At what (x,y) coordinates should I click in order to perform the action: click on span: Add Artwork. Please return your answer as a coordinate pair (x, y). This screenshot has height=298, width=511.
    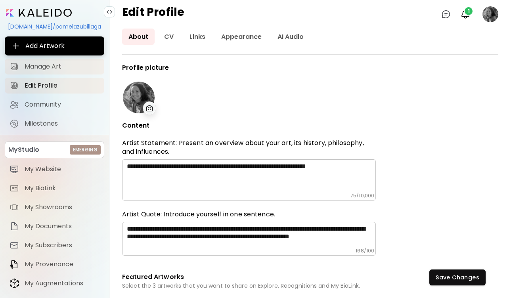
    Looking at the image, I should click on (54, 46).